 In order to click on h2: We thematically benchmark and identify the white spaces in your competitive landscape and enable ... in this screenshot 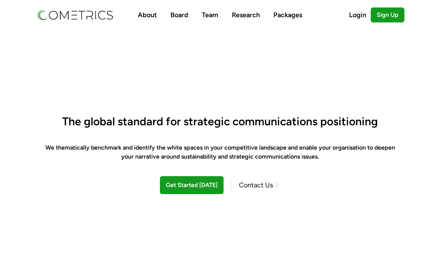, I will do `click(220, 152)`.